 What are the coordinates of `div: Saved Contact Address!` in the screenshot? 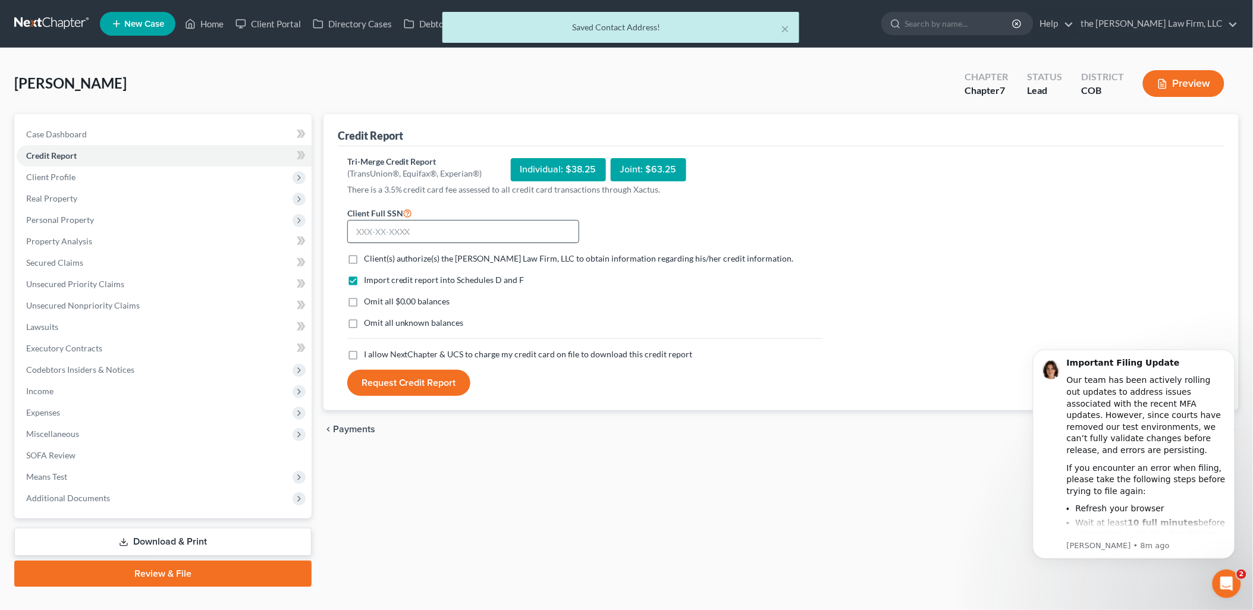 It's located at (621, 27).